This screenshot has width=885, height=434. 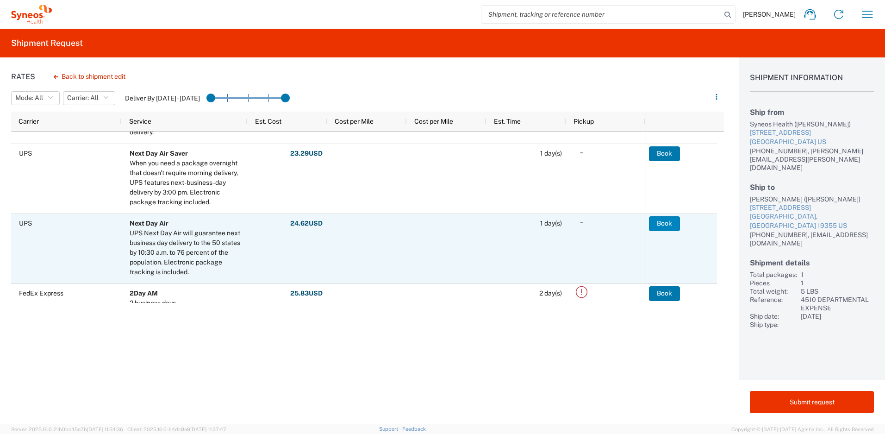 I want to click on span: Server: 2025.16.0-21b0bc45e7b, so click(x=67, y=429).